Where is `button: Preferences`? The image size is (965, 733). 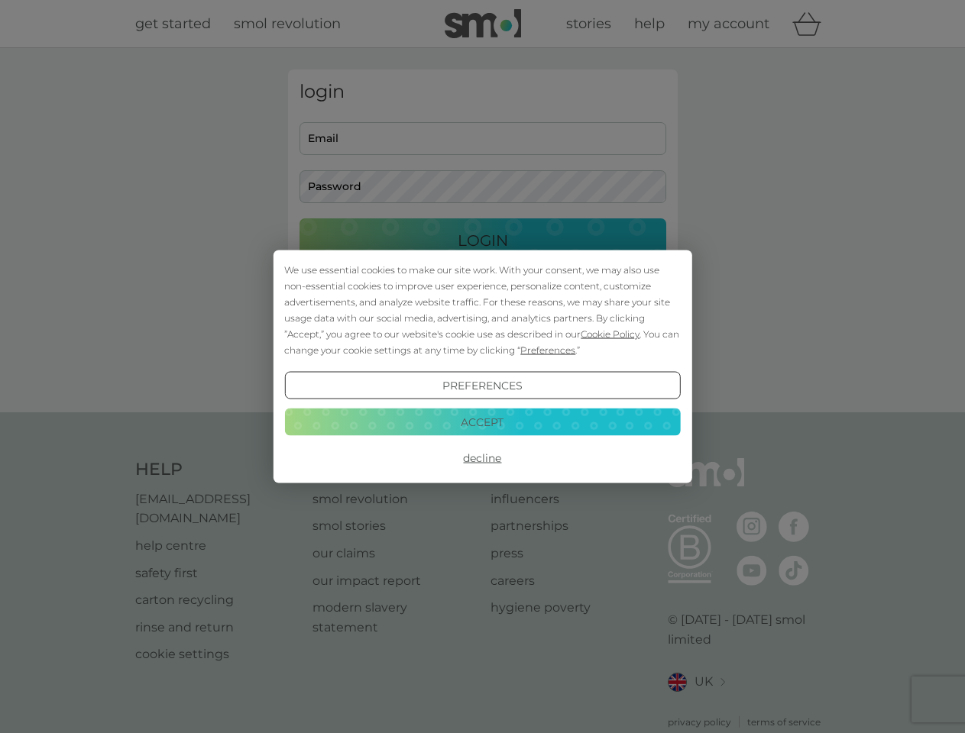 button: Preferences is located at coordinates (482, 386).